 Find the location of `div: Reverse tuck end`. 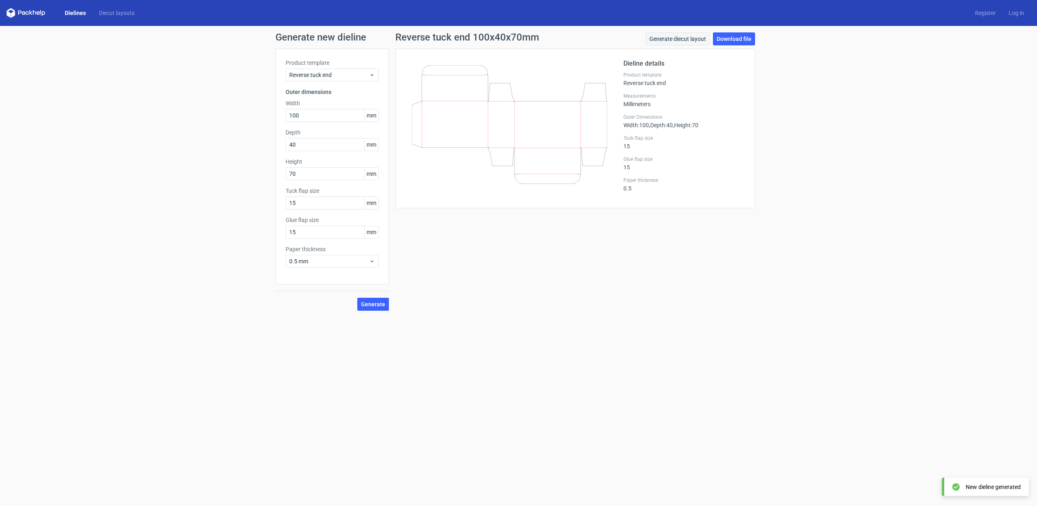

div: Reverse tuck end is located at coordinates (684, 79).